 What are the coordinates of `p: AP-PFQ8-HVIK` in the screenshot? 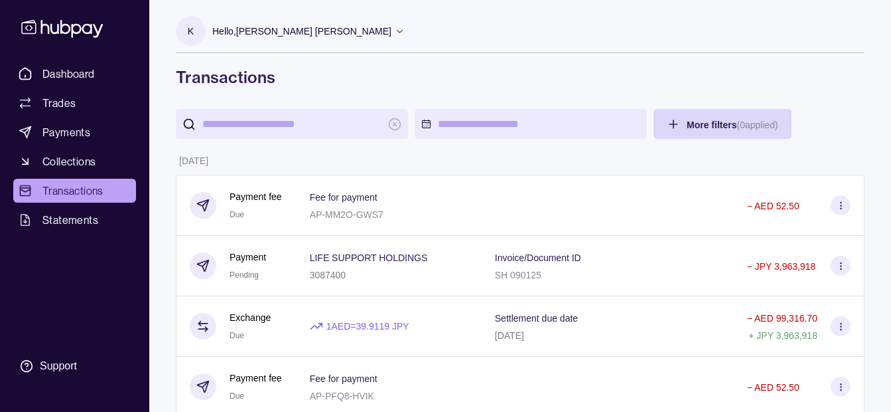 It's located at (342, 396).